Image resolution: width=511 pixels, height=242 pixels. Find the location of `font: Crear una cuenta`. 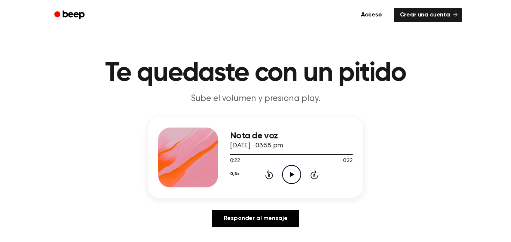

font: Crear una cuenta is located at coordinates (425, 15).